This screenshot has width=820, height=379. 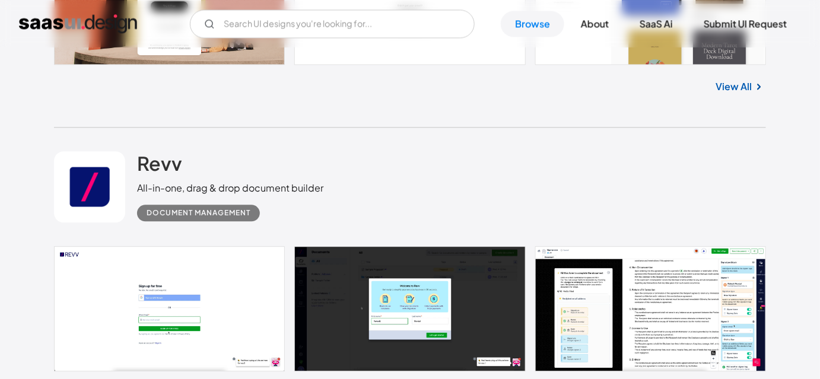 What do you see at coordinates (160, 166) in the screenshot?
I see `a: Revv` at bounding box center [160, 166].